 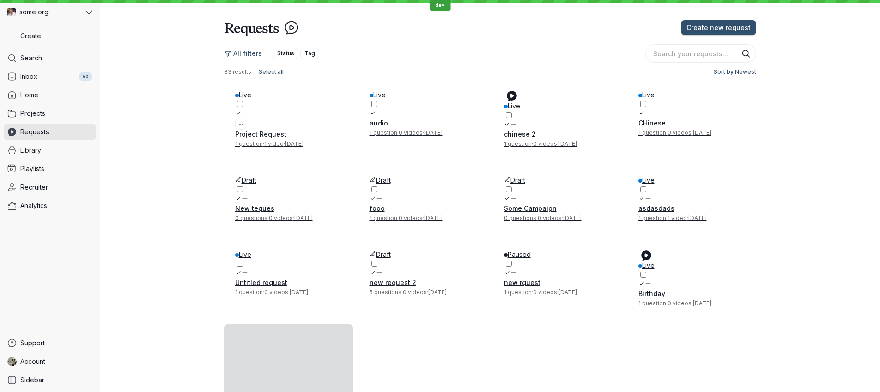 I want to click on span: some org, so click(x=34, y=12).